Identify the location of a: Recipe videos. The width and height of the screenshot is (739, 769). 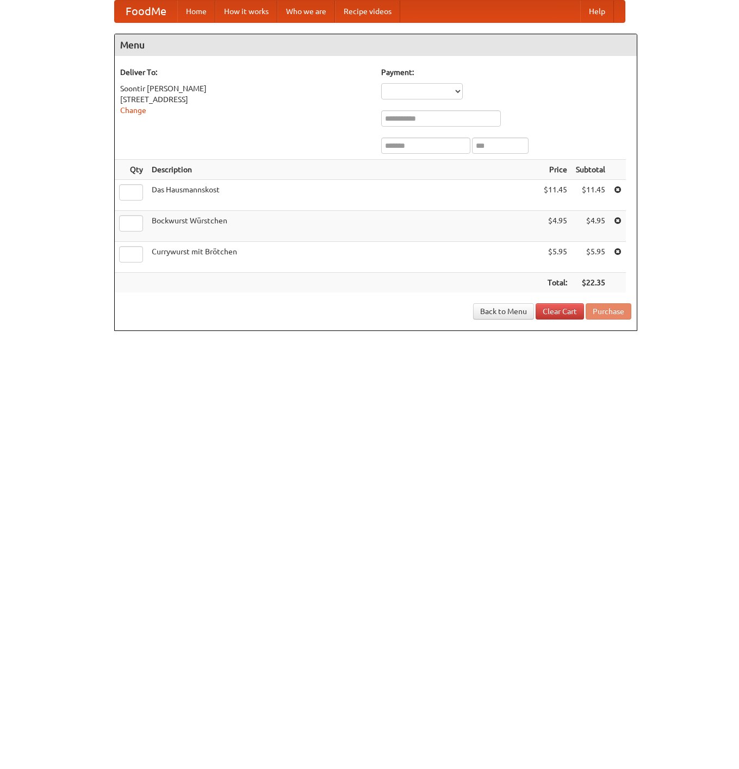
(367, 11).